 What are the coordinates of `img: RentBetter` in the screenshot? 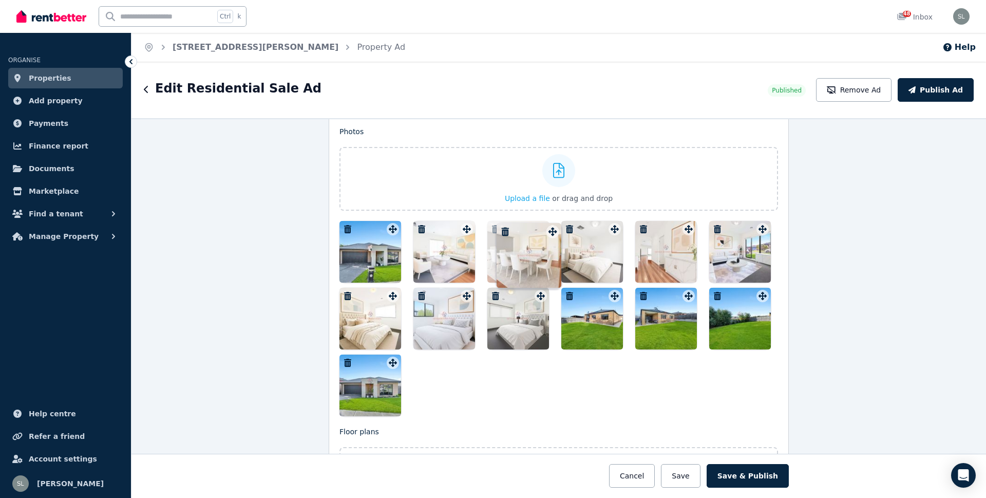 It's located at (51, 16).